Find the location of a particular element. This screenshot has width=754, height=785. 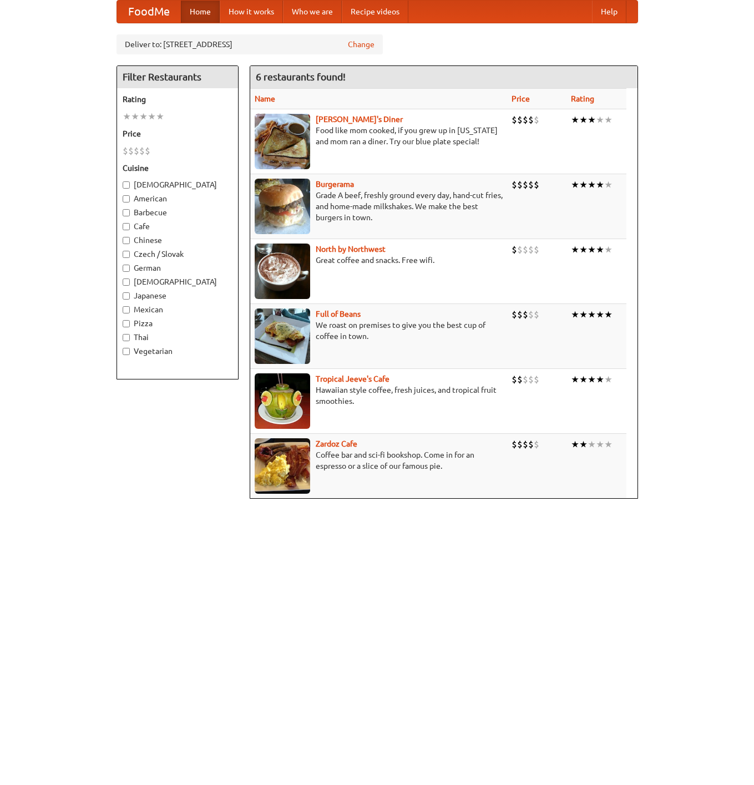

a: Change is located at coordinates (361, 44).